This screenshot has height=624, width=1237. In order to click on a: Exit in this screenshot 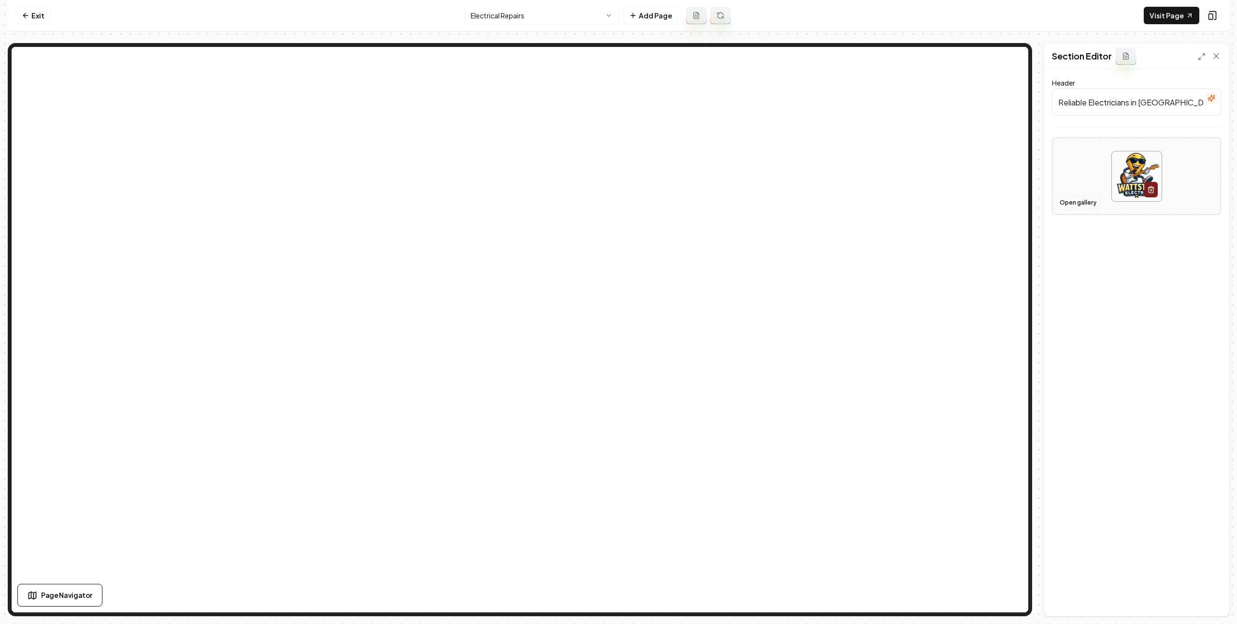, I will do `click(33, 15)`.